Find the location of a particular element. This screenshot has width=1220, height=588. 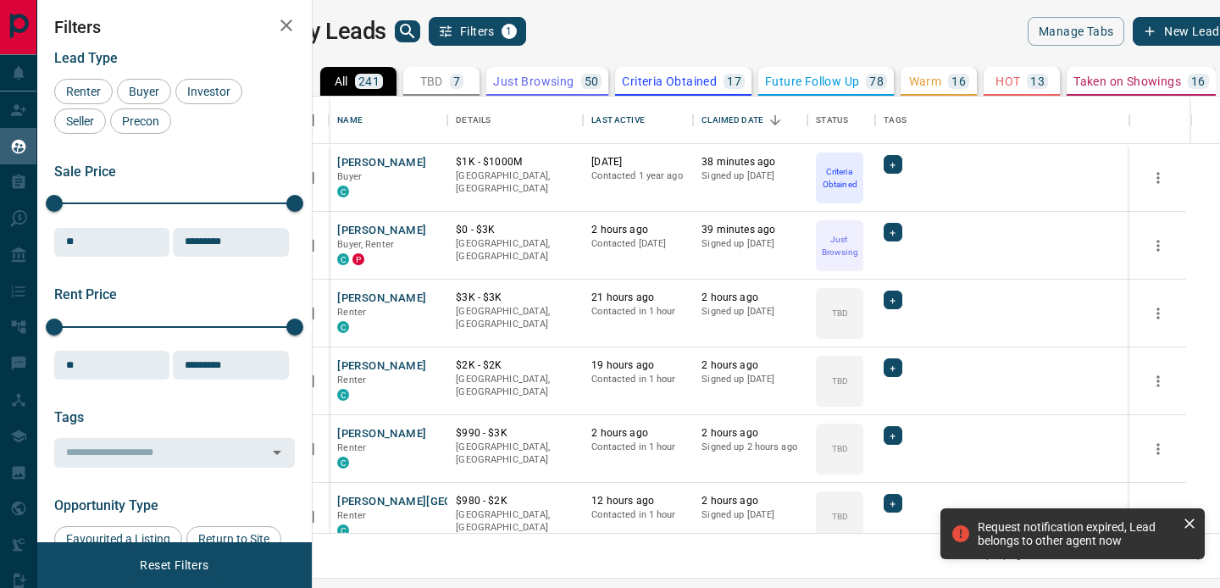

p: HOT is located at coordinates (1007, 81).